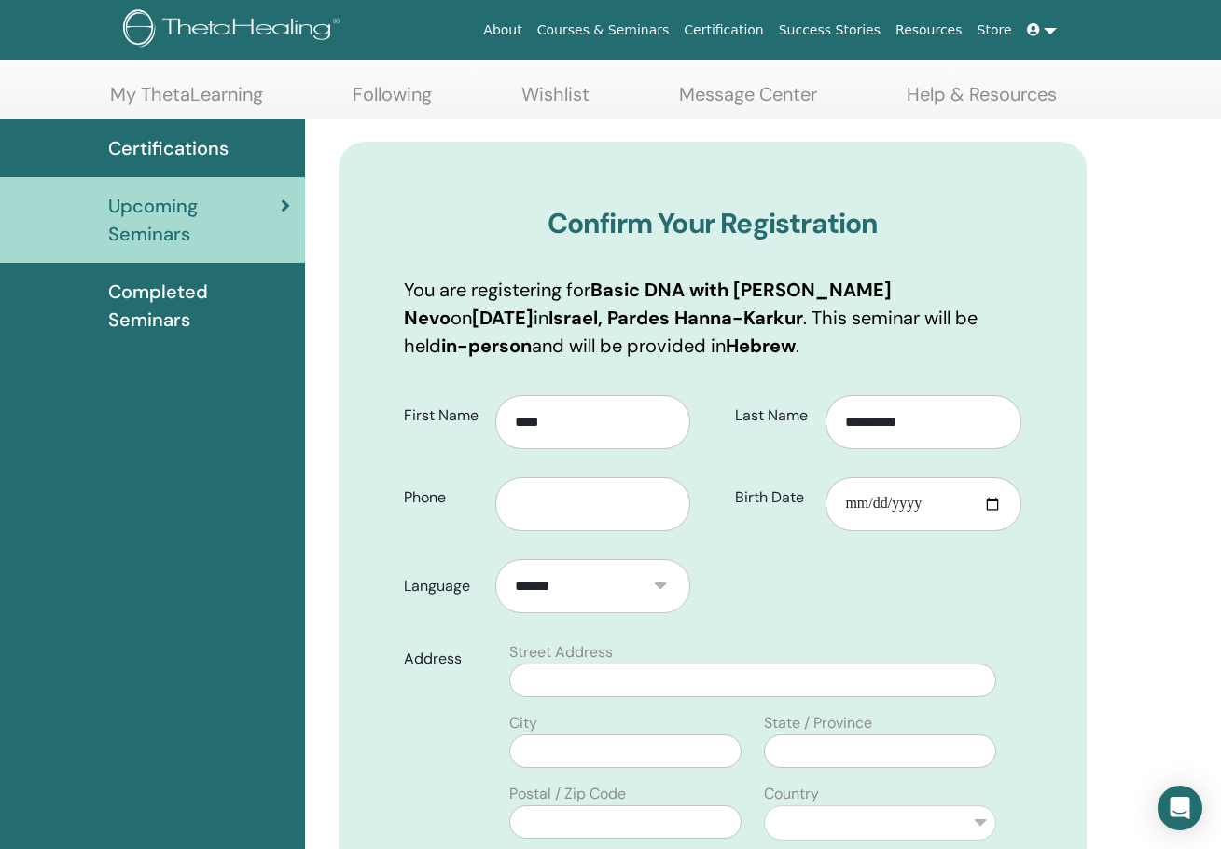  Describe the element at coordinates (712, 224) in the screenshot. I see `h3: Confirm Your Registration` at that location.